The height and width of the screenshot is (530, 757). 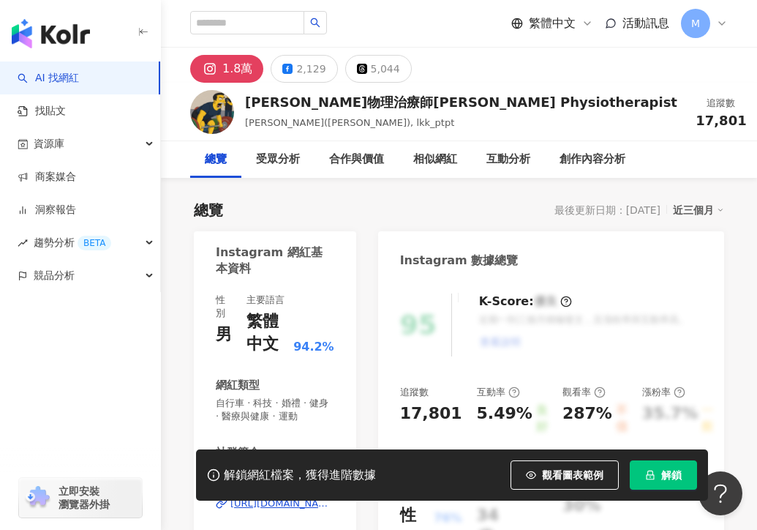 I want to click on span: 自行車 · 科技 · 婚禮 · 健身 · 醫療與健康 · 運動, so click(x=275, y=410).